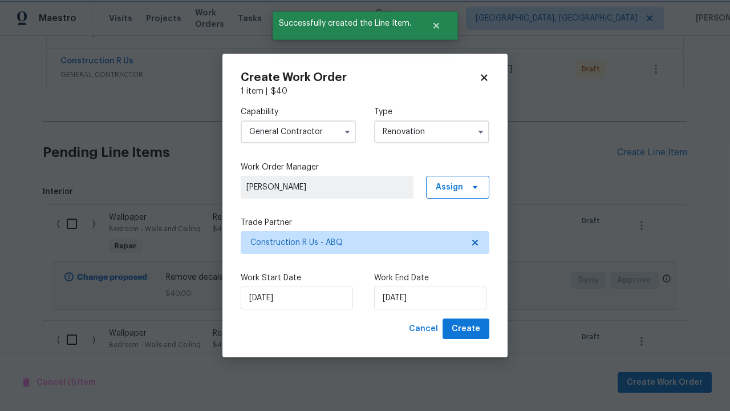 The height and width of the screenshot is (411, 730). What do you see at coordinates (423, 329) in the screenshot?
I see `span: Cancel` at bounding box center [423, 329].